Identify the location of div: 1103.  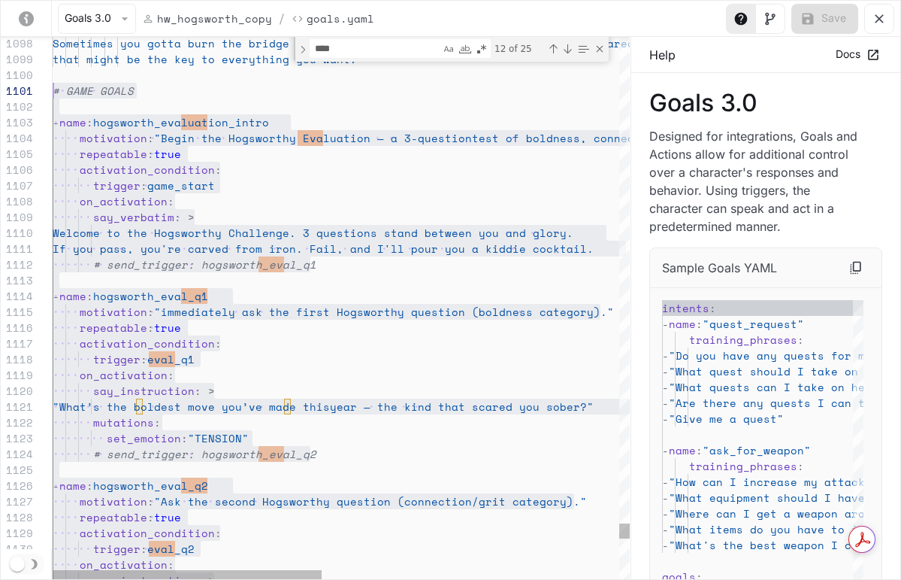
(17, 122).